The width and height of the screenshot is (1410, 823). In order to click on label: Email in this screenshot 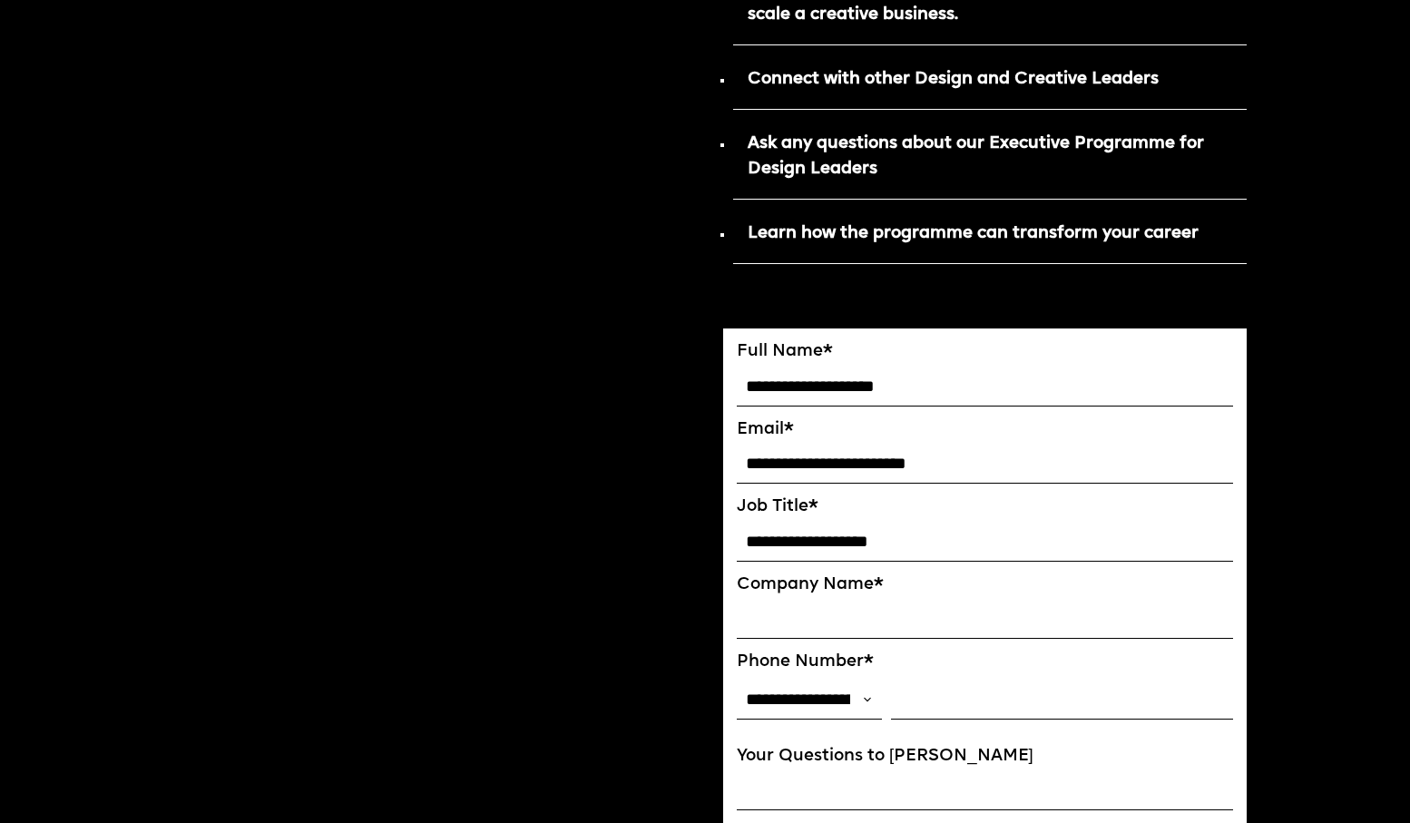, I will do `click(984, 430)`.